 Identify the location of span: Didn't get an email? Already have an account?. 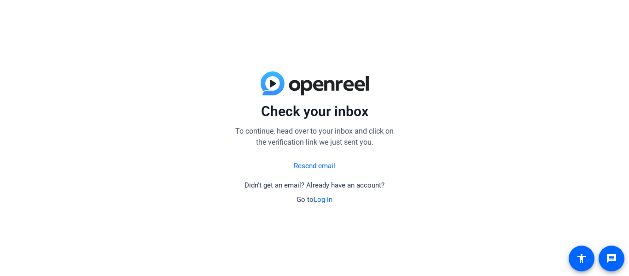
(314, 185).